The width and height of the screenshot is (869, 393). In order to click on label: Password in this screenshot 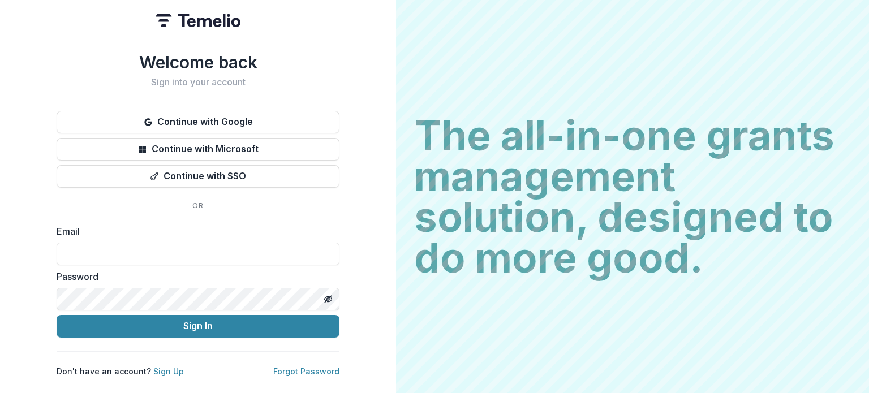, I will do `click(195, 277)`.